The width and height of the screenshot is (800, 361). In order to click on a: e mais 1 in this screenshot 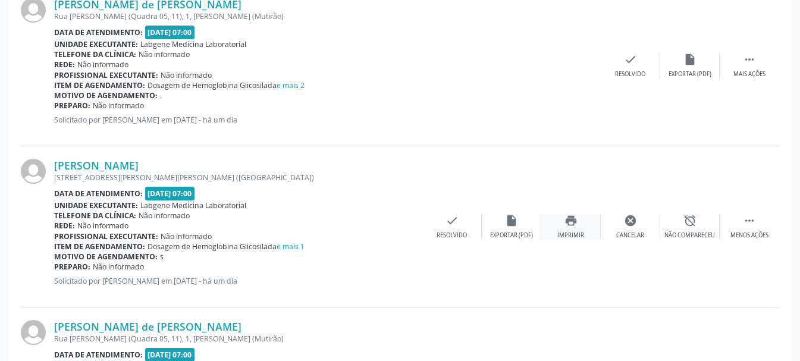, I will do `click(290, 246)`.